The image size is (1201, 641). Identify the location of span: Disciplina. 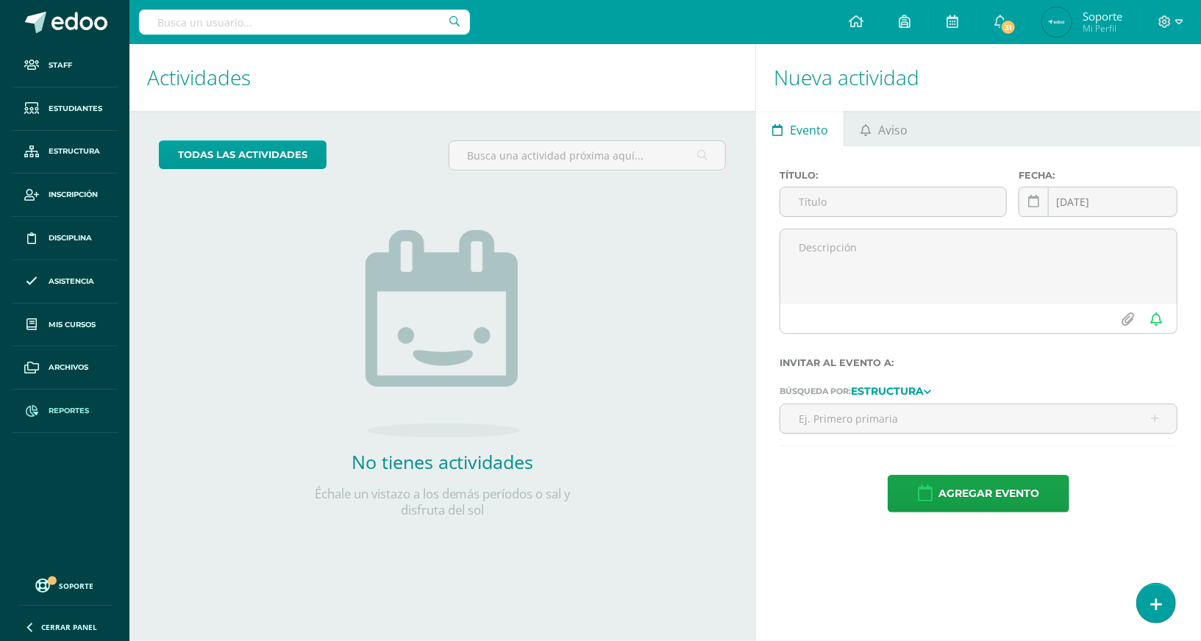
(70, 238).